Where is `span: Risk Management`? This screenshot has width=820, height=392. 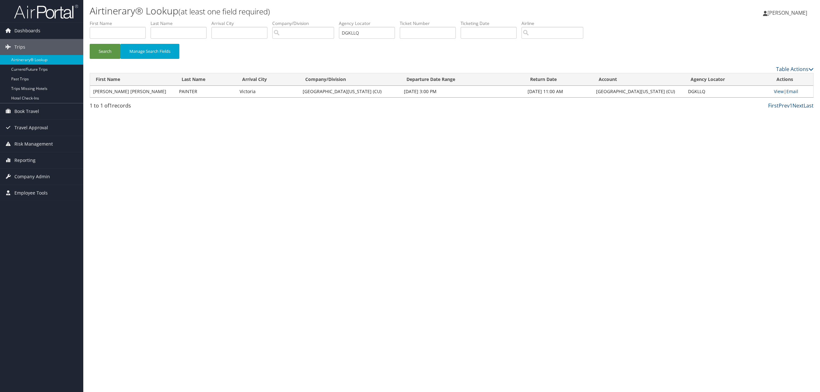
span: Risk Management is located at coordinates (34, 144).